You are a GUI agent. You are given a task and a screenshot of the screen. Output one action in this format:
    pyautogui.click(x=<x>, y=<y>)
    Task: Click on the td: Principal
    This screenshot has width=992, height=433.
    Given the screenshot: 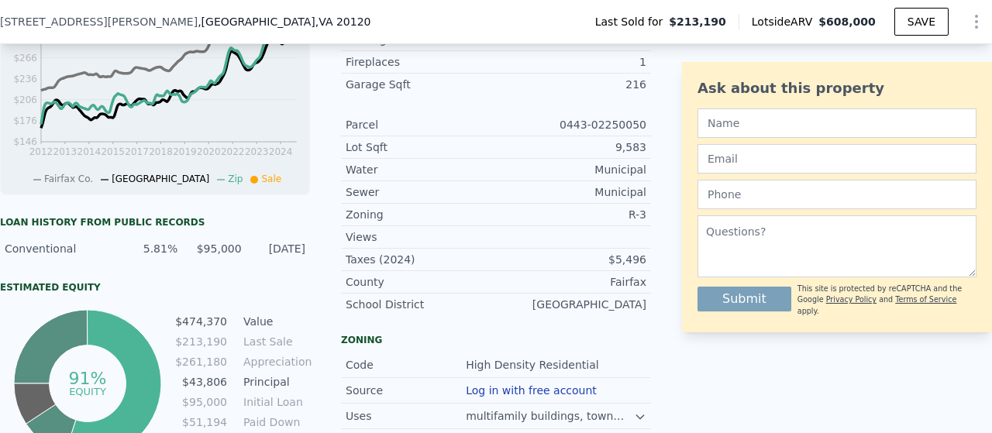 What is the action you would take?
    pyautogui.click(x=275, y=382)
    